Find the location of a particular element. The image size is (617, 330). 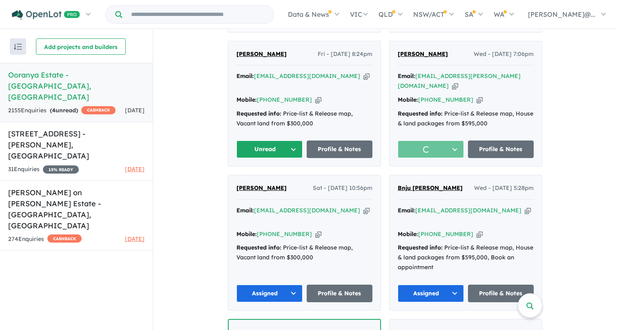

div: Price-list & Release map, House & land packages from $595,000 is located at coordinates (466, 119).